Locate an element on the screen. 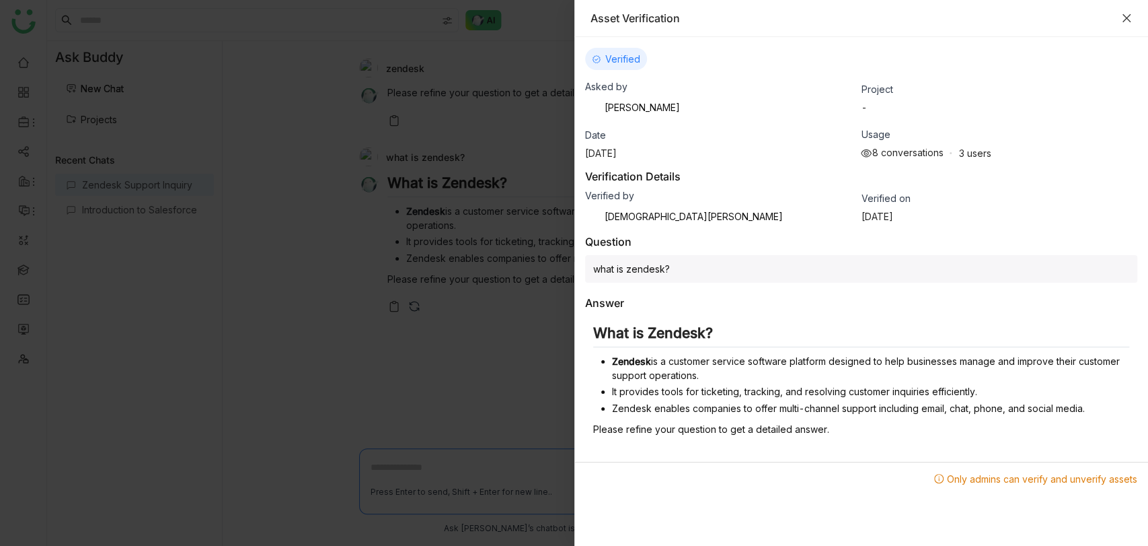 The width and height of the screenshot is (1148, 546). li: is a customer service software platform designed to help businesses manage and improve their cust... is located at coordinates (871, 368).